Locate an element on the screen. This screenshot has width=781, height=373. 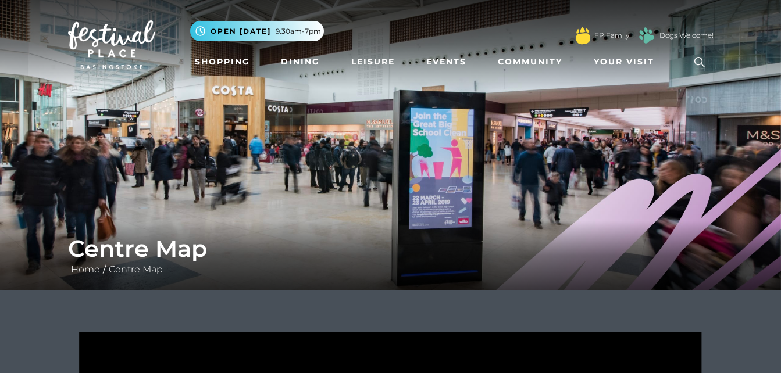
a: Dining is located at coordinates (300, 62).